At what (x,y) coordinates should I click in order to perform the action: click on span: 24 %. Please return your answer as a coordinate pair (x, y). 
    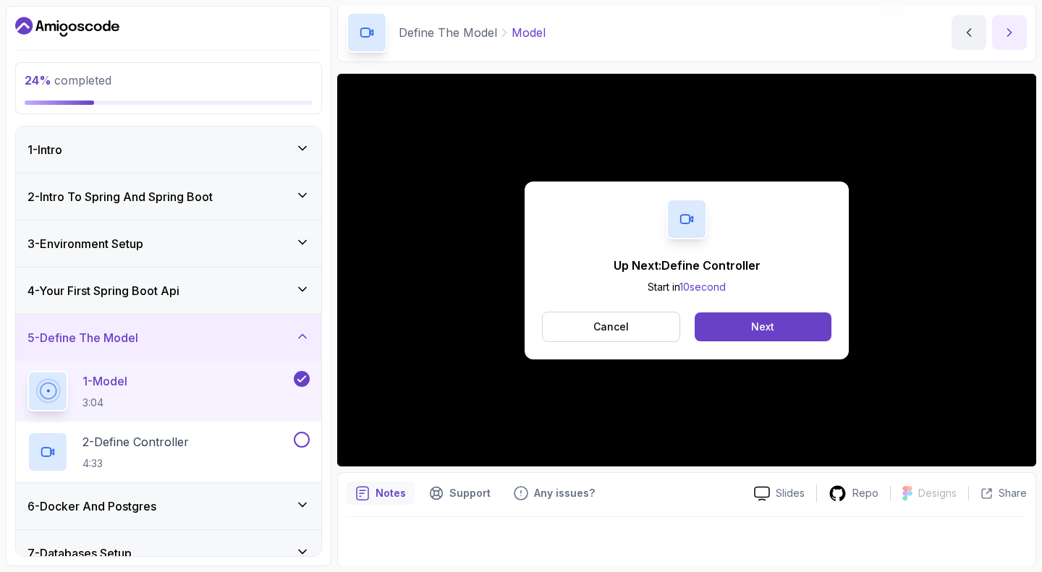
    Looking at the image, I should click on (38, 80).